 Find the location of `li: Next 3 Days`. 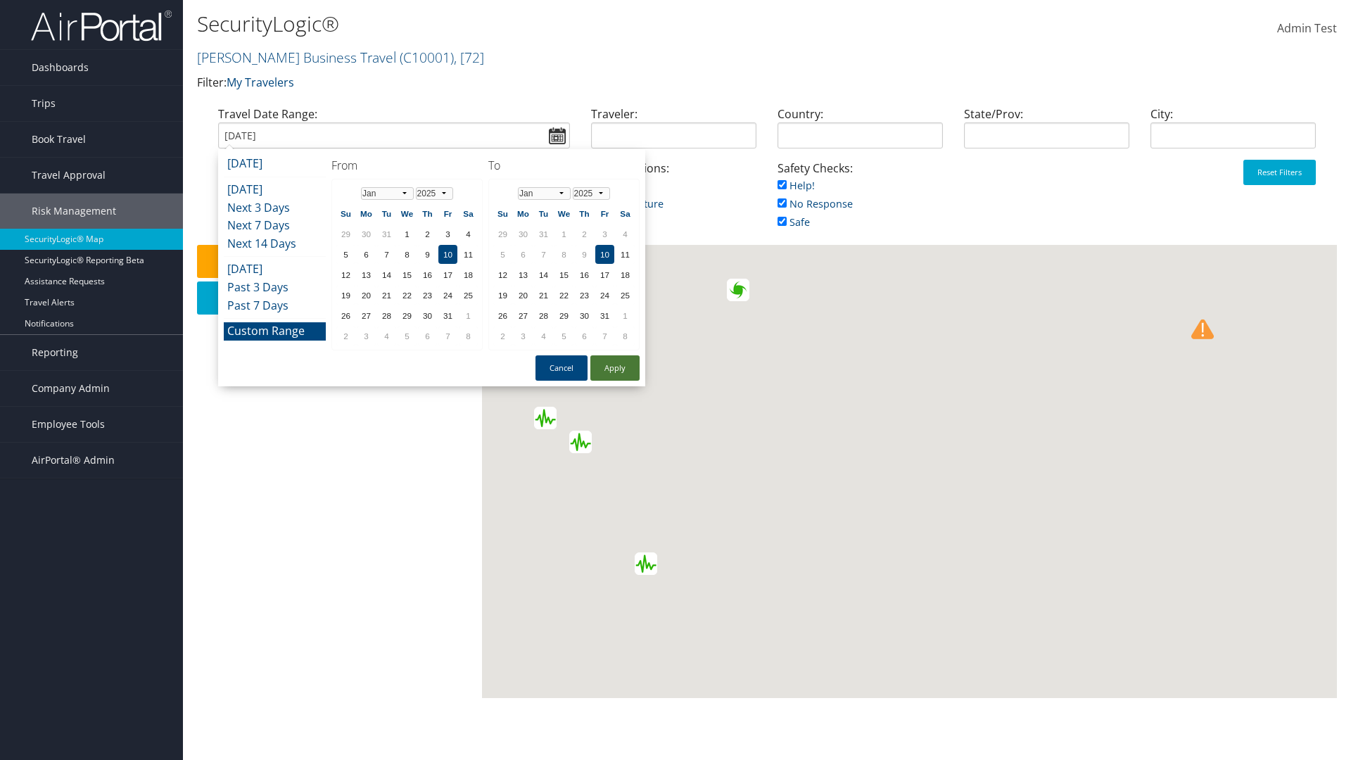

li: Next 3 Days is located at coordinates (274, 208).